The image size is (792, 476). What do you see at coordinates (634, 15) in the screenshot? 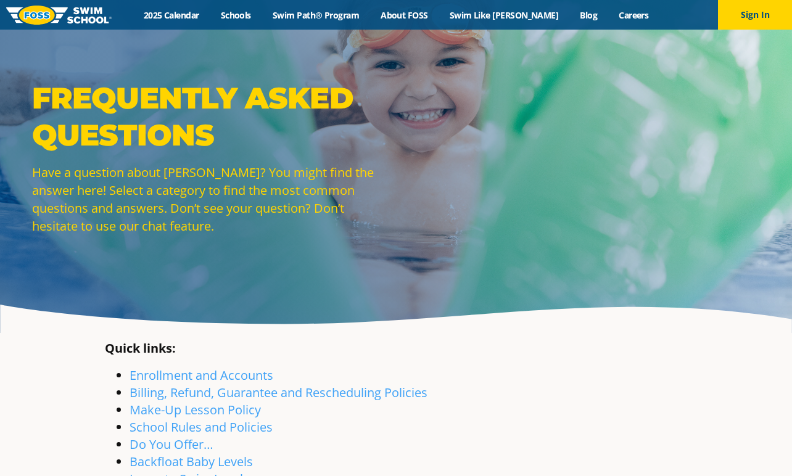
I see `a: Careers` at bounding box center [634, 15].